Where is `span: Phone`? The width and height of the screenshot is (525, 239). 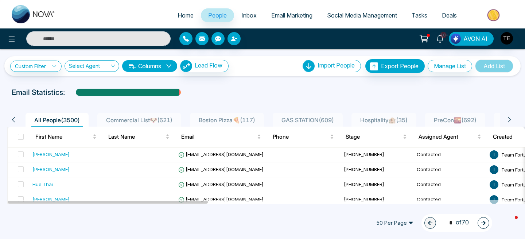 span: Phone is located at coordinates (300, 137).